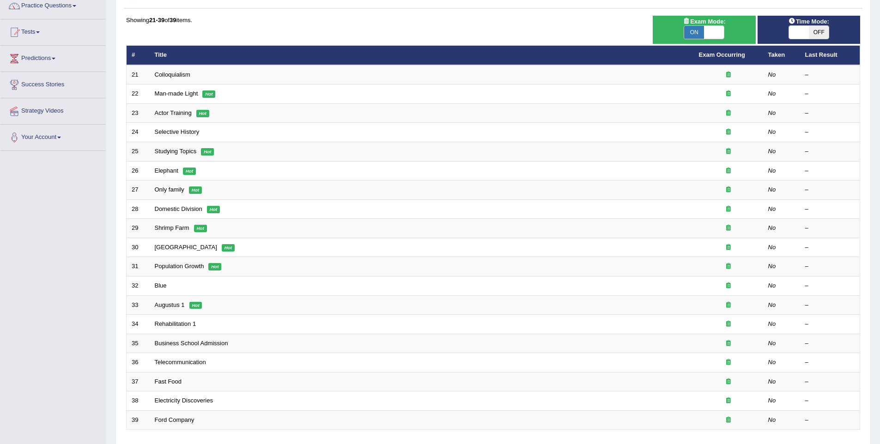 The image size is (880, 444). Describe the element at coordinates (161, 285) in the screenshot. I see `a: Blue` at that location.